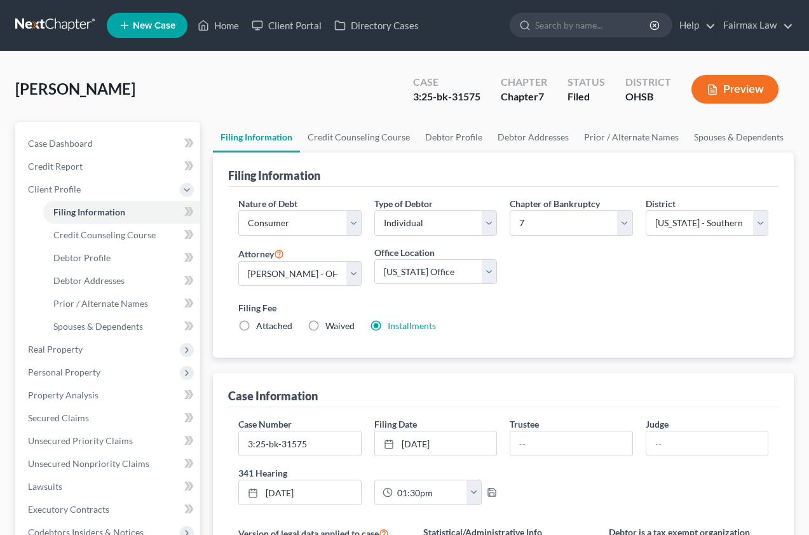 The height and width of the screenshot is (535, 809). I want to click on label: Case Number, so click(265, 424).